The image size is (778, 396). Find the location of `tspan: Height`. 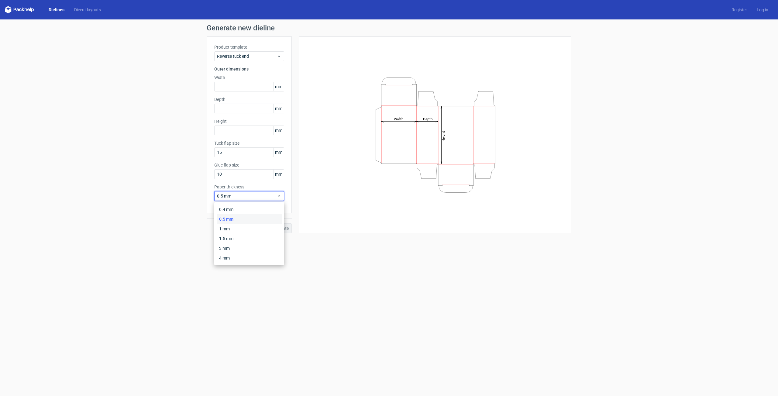

tspan: Height is located at coordinates (443, 136).